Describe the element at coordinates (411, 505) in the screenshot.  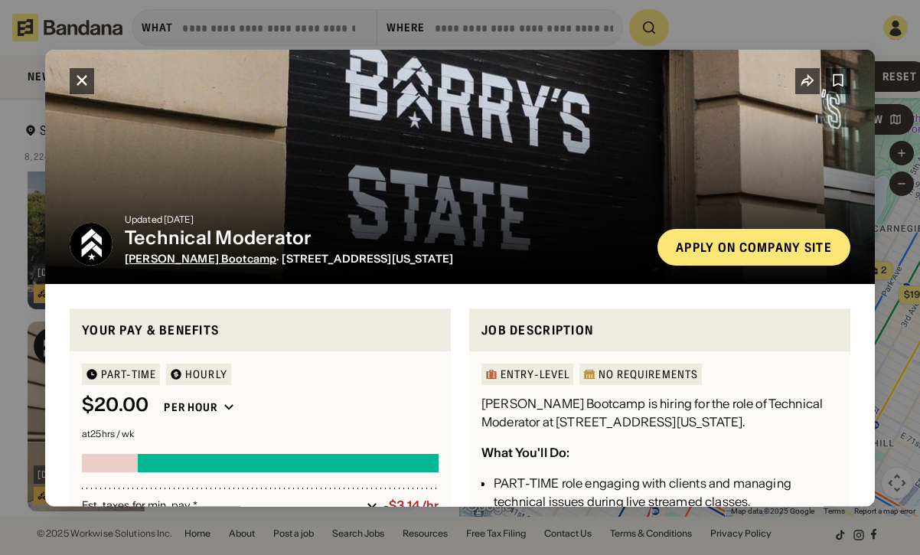
I see `div: -$3.14/hr` at that location.